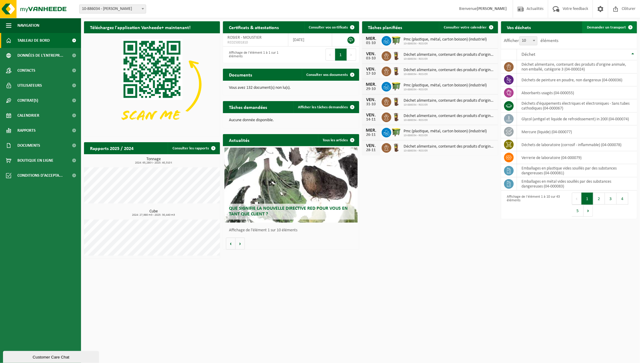 The width and height of the screenshot is (640, 363). Describe the element at coordinates (40, 56) in the screenshot. I see `span: Données de l'entrepr...` at that location.